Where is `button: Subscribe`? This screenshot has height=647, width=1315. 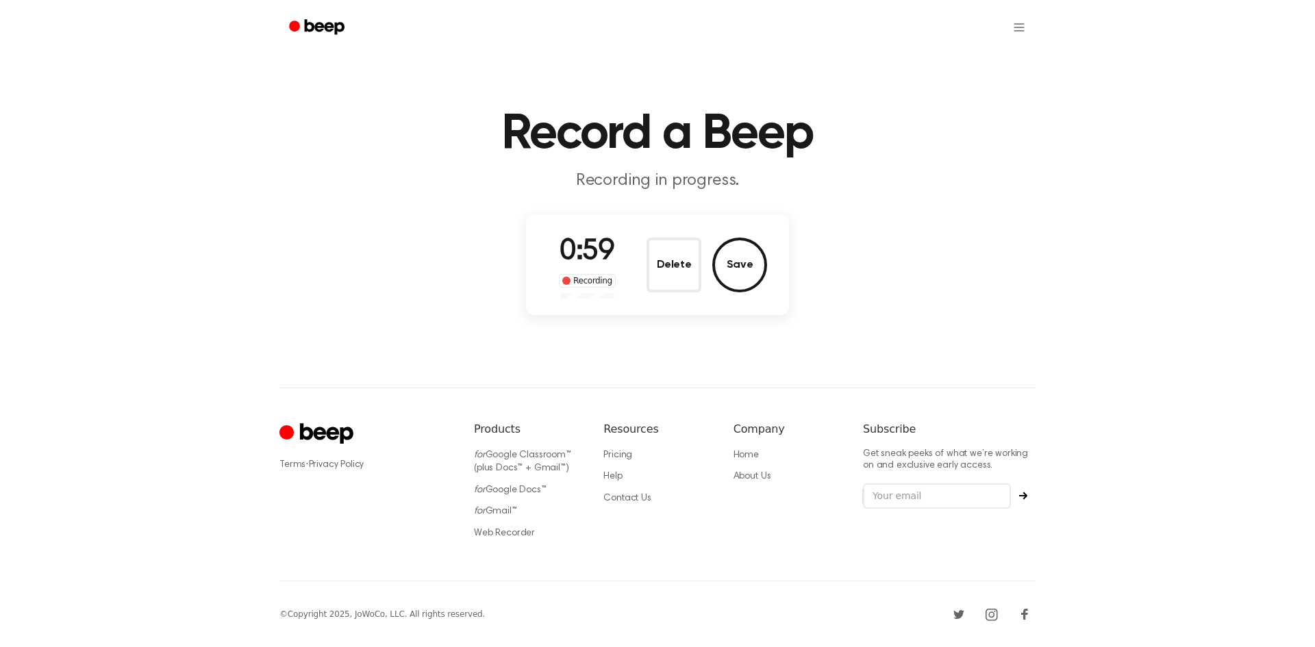
button: Subscribe is located at coordinates (1024, 496).